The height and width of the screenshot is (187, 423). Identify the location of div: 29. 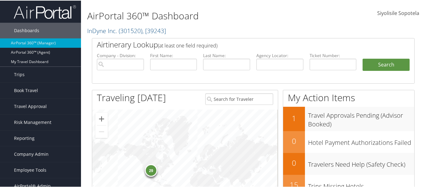
(151, 170).